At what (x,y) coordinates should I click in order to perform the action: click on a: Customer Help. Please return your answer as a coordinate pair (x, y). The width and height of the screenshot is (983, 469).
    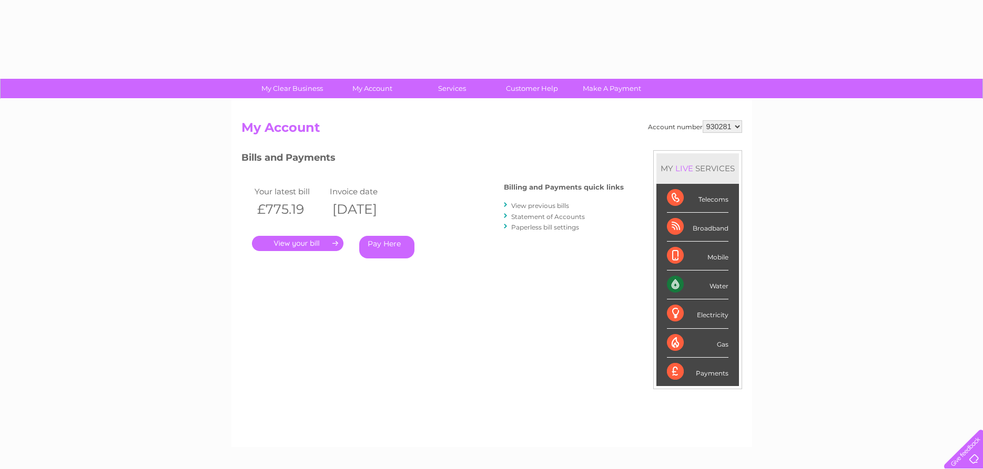
    Looking at the image, I should click on (531, 88).